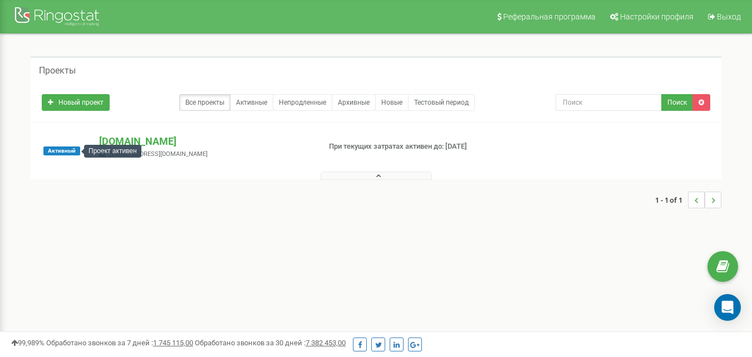  Describe the element at coordinates (729, 17) in the screenshot. I see `span: Выход` at that location.